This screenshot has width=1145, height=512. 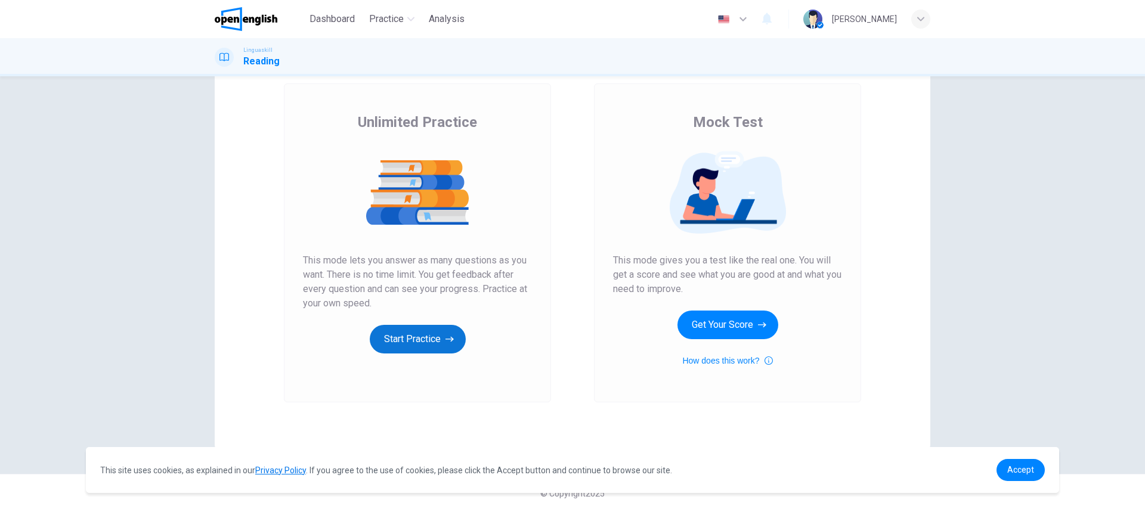 What do you see at coordinates (392, 19) in the screenshot?
I see `button: Practice` at bounding box center [392, 19].